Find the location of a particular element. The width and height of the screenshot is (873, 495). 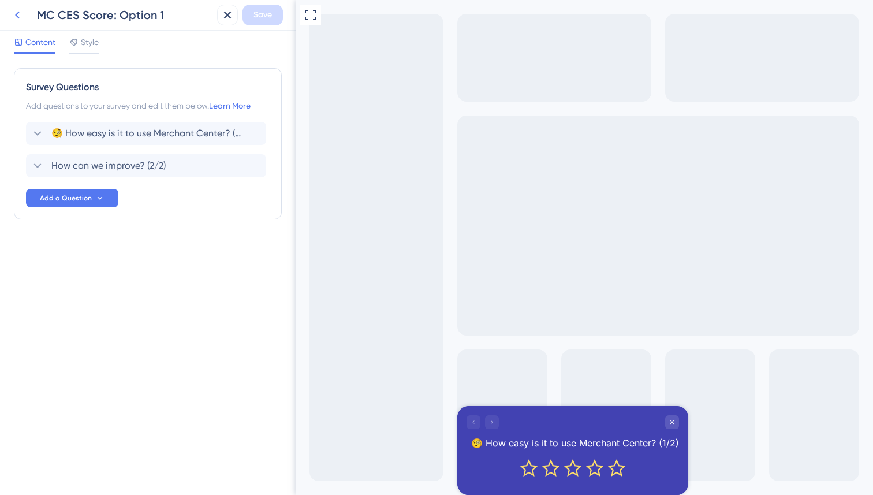

div: Add questions to your survey and edit them below. is located at coordinates (148, 106).